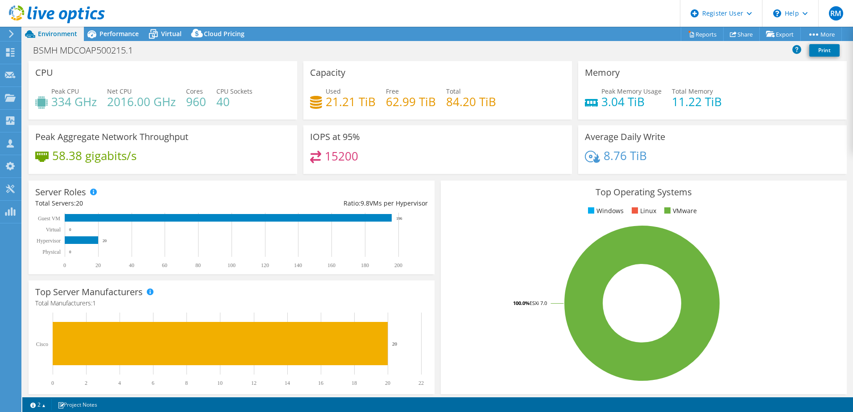 This screenshot has width=853, height=412. What do you see at coordinates (153, 383) in the screenshot?
I see `text: 6` at bounding box center [153, 383].